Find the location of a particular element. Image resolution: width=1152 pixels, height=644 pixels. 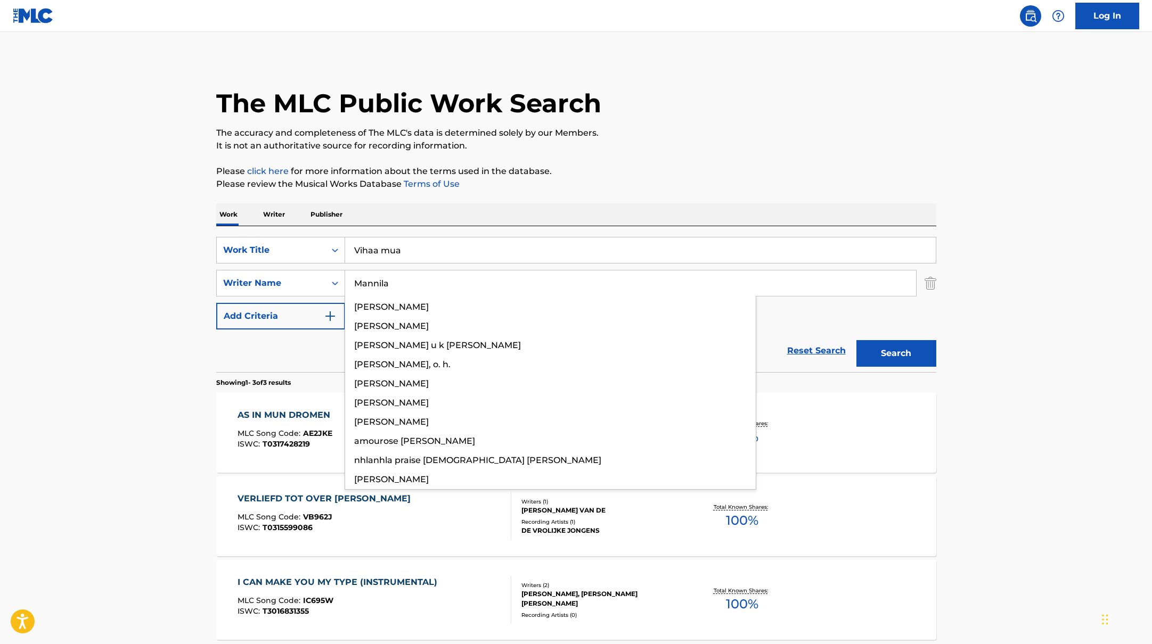

p: Showing 1 - 3 of 3 results is located at coordinates (254, 383).